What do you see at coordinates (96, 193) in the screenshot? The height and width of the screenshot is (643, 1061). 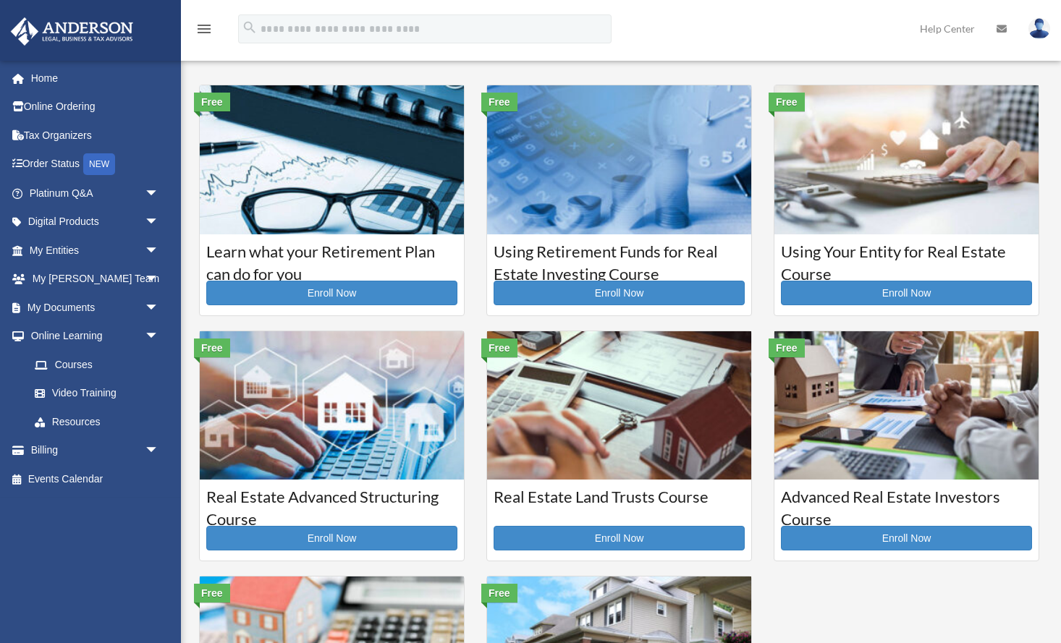 I see `a: Platinum Q&Aarrow_drop_down` at bounding box center [96, 193].